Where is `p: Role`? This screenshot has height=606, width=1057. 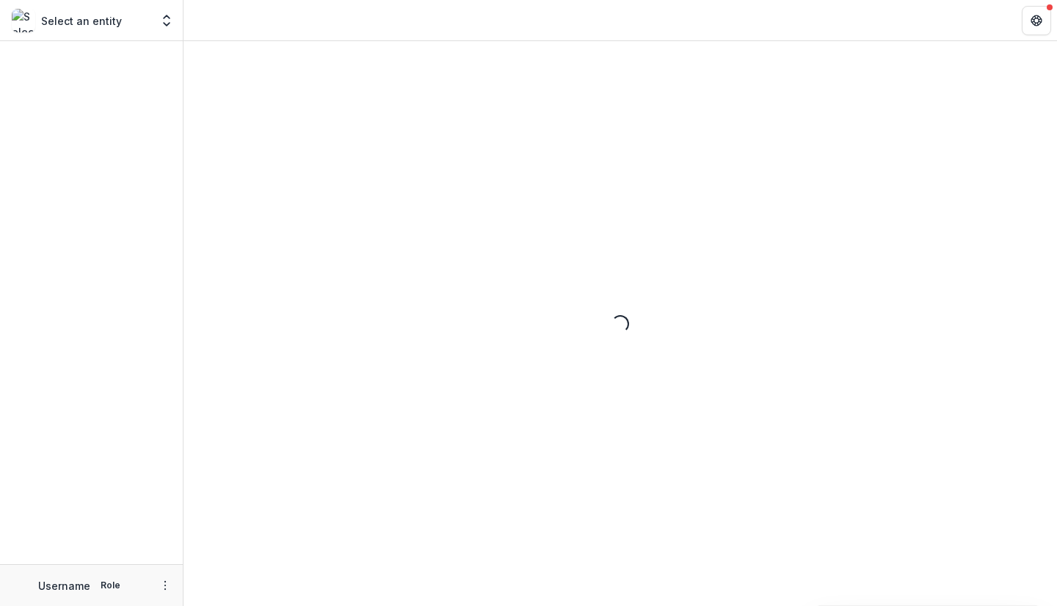 p: Role is located at coordinates (110, 585).